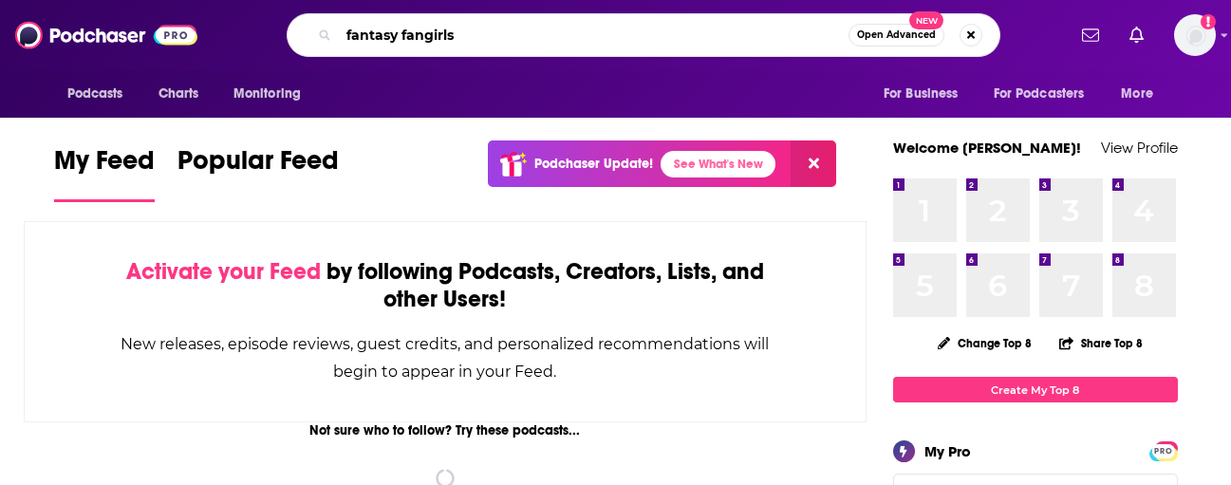  Describe the element at coordinates (267, 94) in the screenshot. I see `span: Monitoring` at that location.